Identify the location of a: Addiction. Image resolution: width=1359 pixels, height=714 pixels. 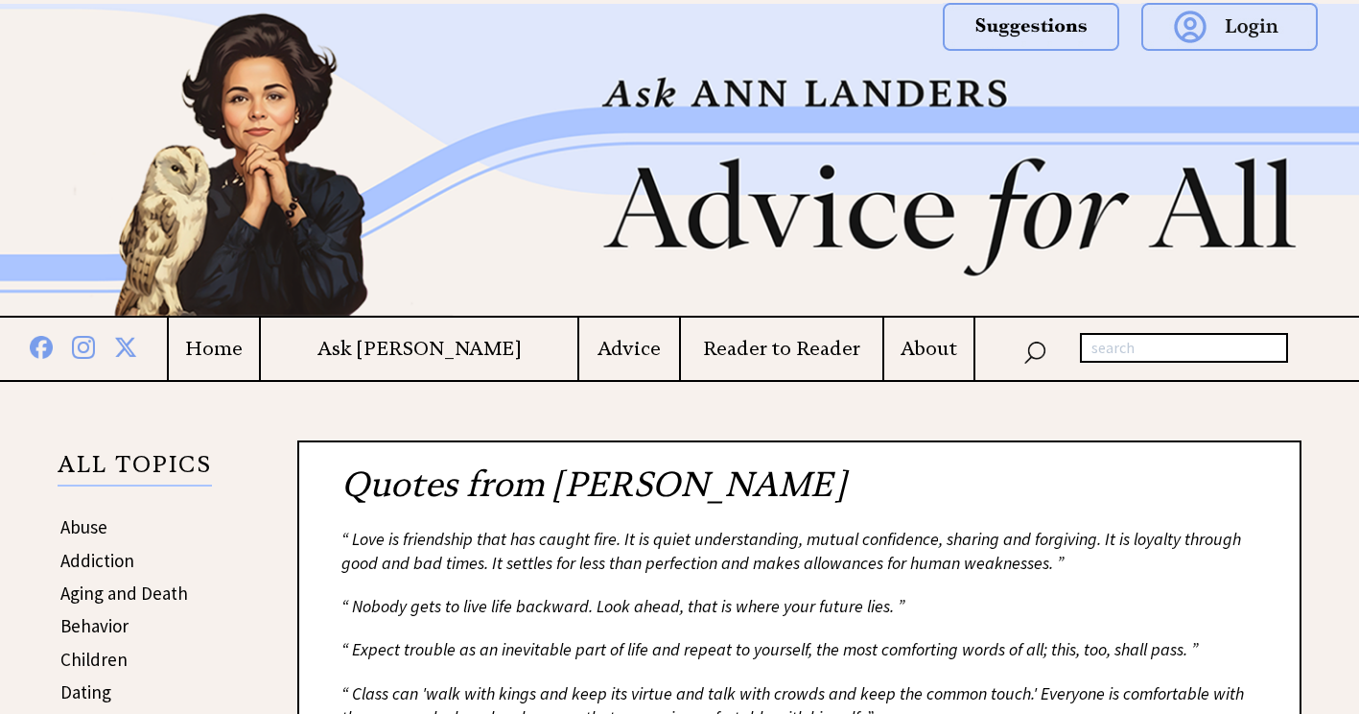
(97, 560).